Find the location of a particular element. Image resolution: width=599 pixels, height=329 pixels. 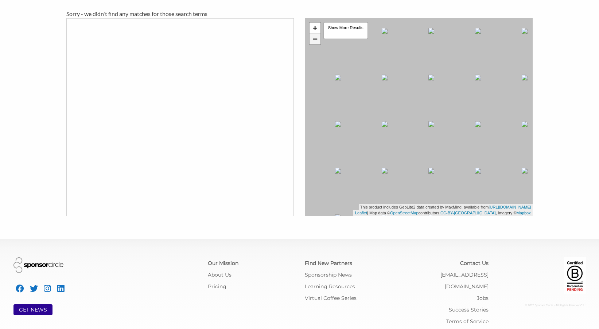

a: Mapbox is located at coordinates (523, 213).